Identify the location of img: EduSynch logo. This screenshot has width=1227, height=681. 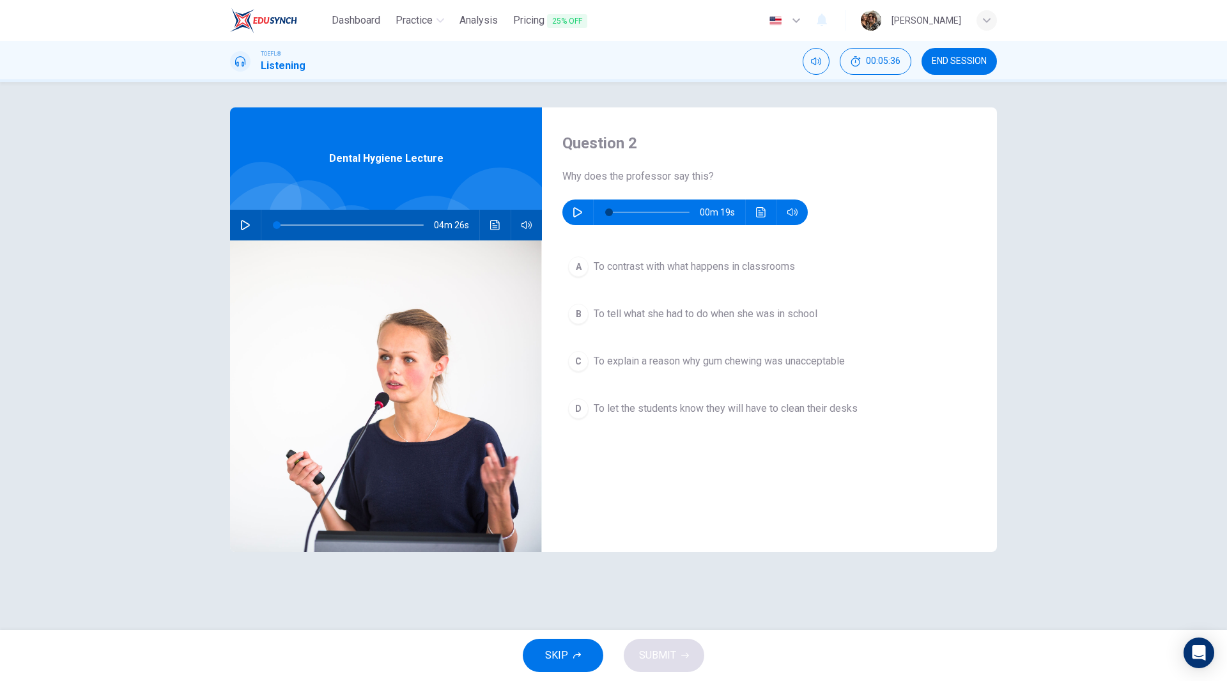
(263, 20).